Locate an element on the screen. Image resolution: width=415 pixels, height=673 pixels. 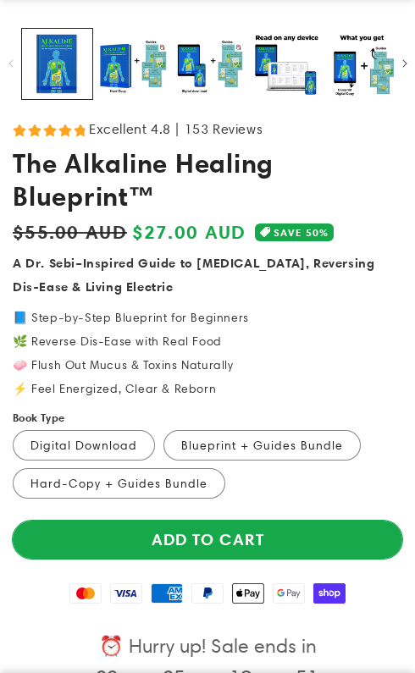
p: 📘 Step-by-Step Blueprint for Beginners 🌿 Reverse Dis-Ease with Real Food 🧼 Flush Out Mucus & Toxi... is located at coordinates (207, 353).